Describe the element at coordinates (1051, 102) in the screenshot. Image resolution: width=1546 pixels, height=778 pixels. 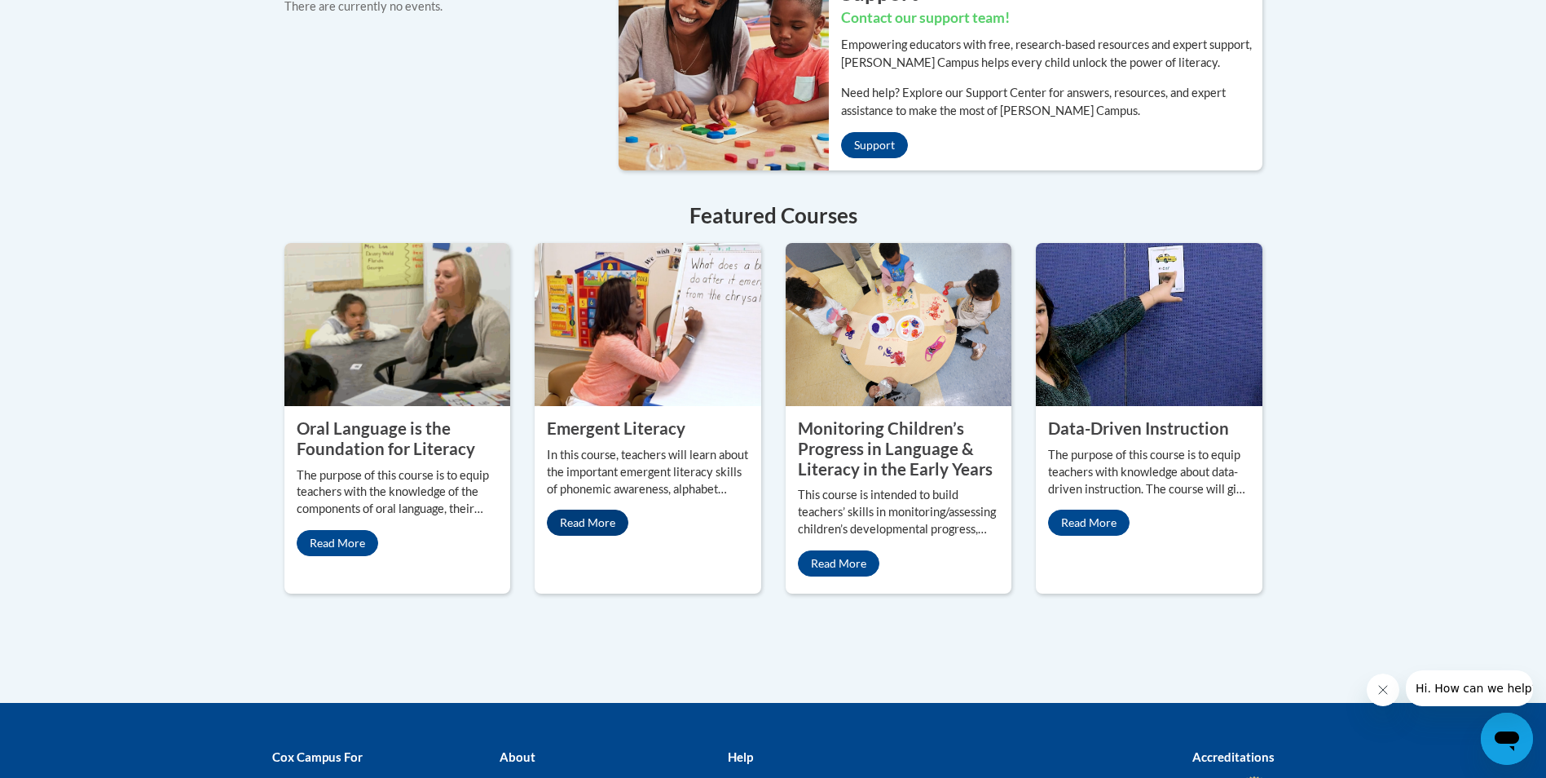
I see `p: Need help? Explore our Support Center for answers, resources, and expert assistance to make the m...` at that location.